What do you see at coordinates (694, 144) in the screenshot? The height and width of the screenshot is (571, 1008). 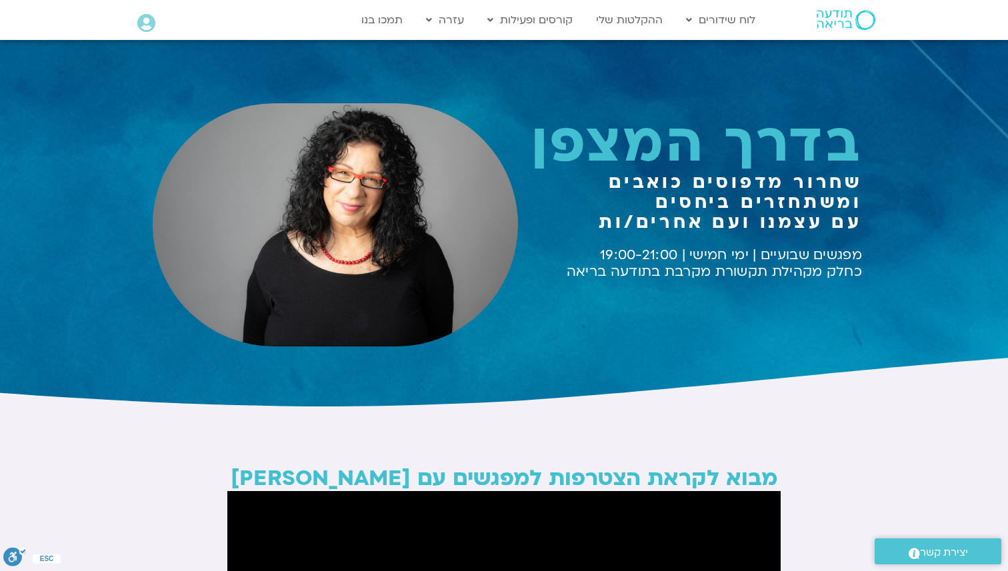 I see `h1: בדרך המצפן` at bounding box center [694, 144].